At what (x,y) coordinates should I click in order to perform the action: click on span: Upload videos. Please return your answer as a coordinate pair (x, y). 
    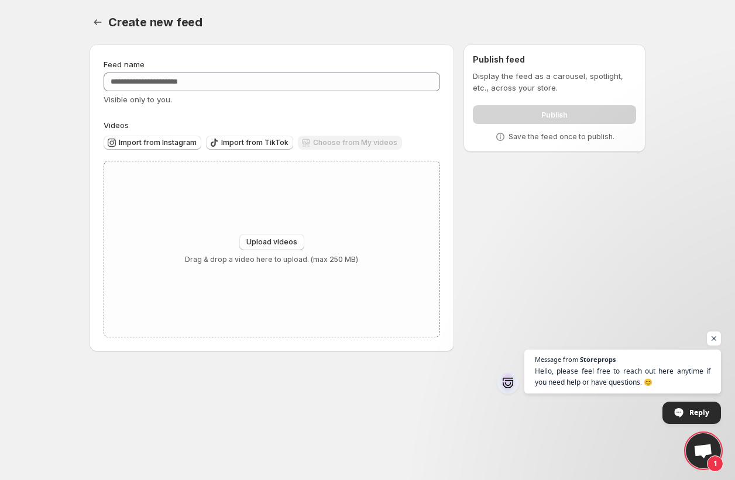
    Looking at the image, I should click on (271, 242).